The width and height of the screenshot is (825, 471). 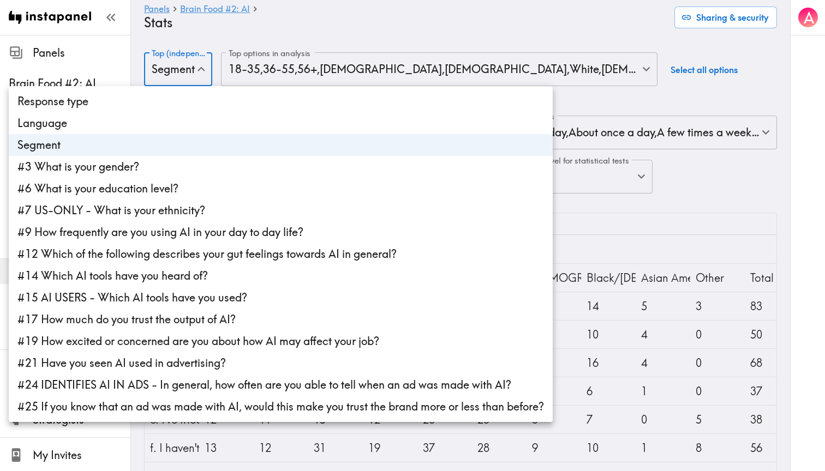 I want to click on li: #17 How much do you trust the output of AI?, so click(x=280, y=320).